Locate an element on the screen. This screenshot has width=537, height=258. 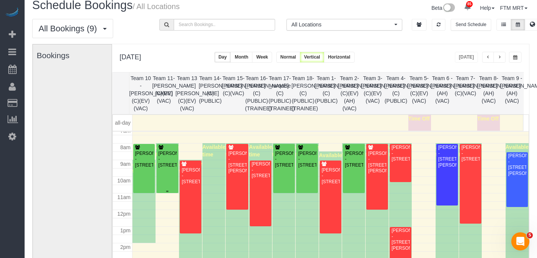
span: 9am is located at coordinates (125, 164).